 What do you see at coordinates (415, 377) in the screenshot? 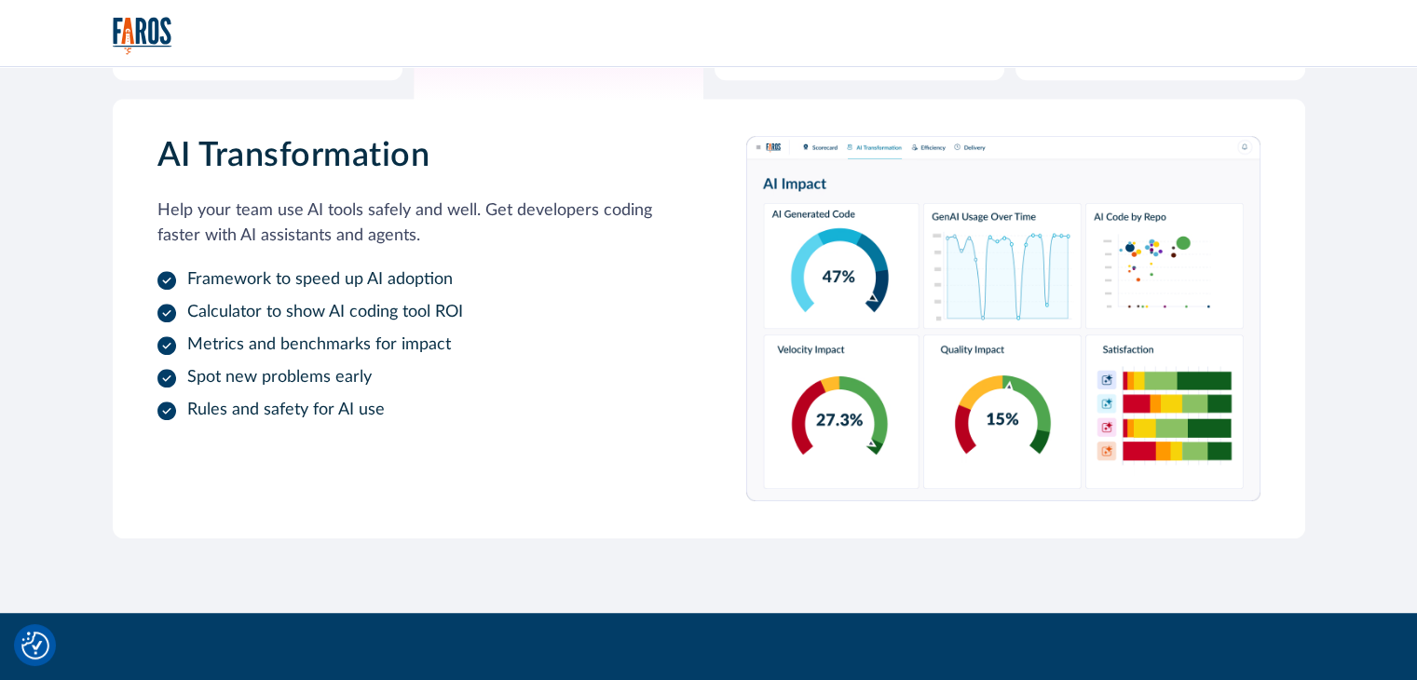
I see `li: Spot new problems early` at bounding box center [415, 377].